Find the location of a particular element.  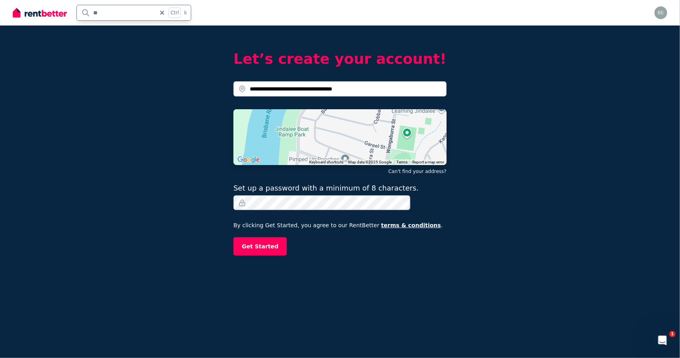

a: Report a map error is located at coordinates (428, 162).